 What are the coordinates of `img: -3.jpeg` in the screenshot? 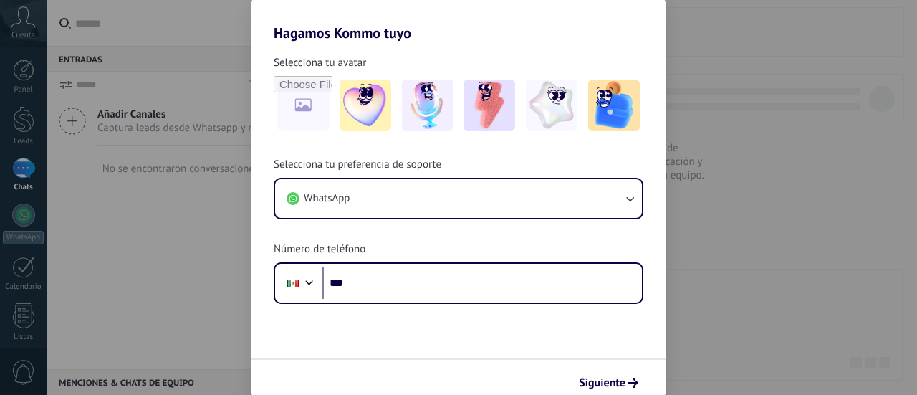 It's located at (489, 105).